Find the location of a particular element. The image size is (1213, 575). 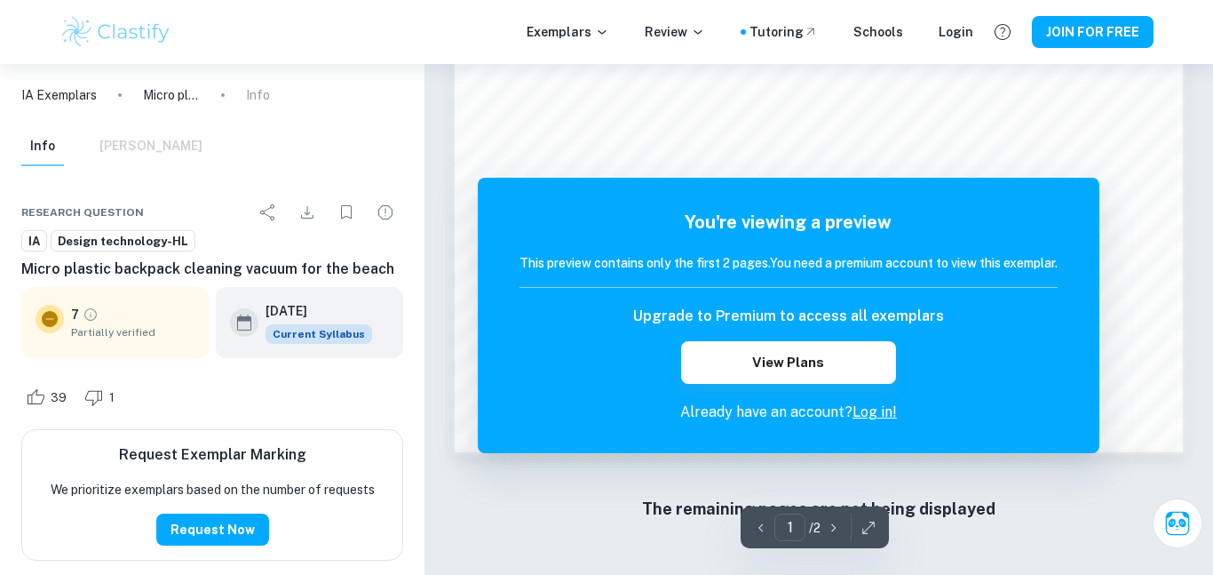

p: We prioritize exemplars based on the number of requests is located at coordinates (212, 489).